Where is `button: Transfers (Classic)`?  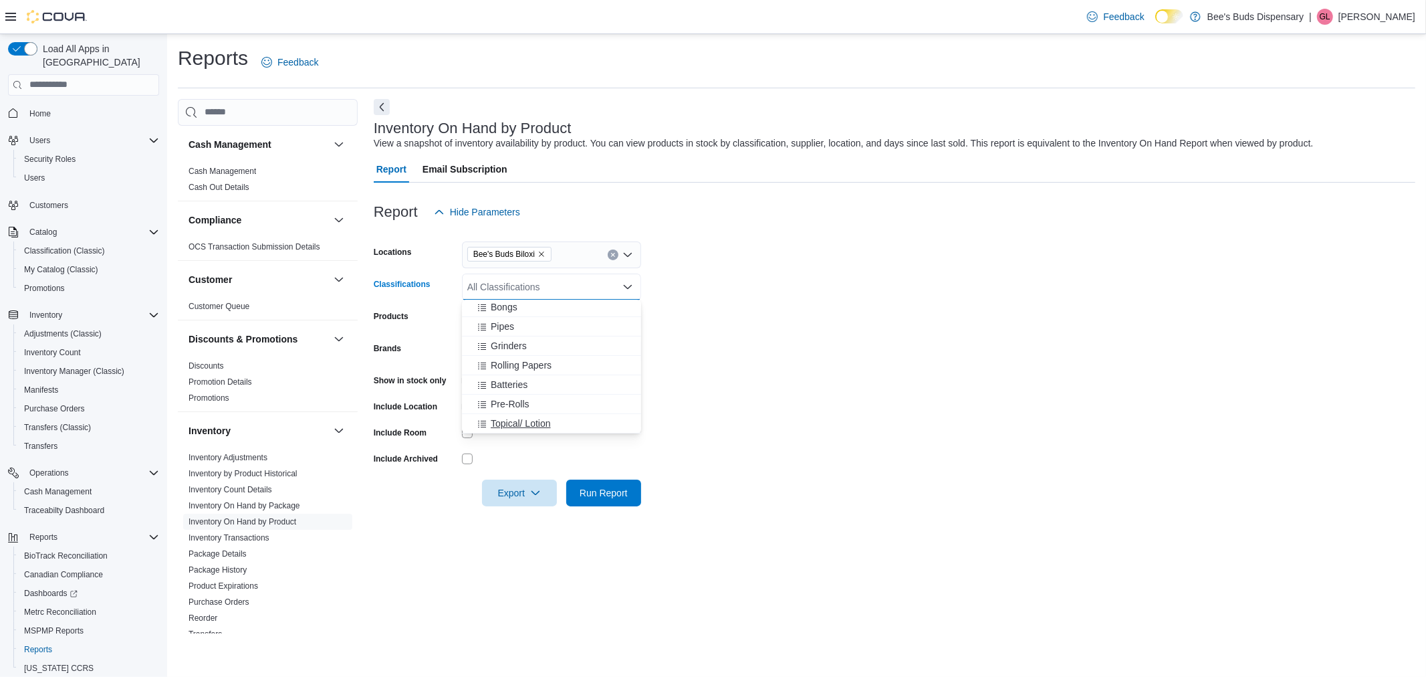 button: Transfers (Classic) is located at coordinates (89, 427).